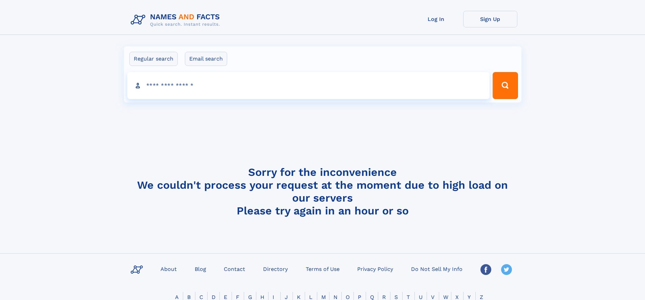 This screenshot has width=645, height=300. I want to click on a: Blog, so click(200, 269).